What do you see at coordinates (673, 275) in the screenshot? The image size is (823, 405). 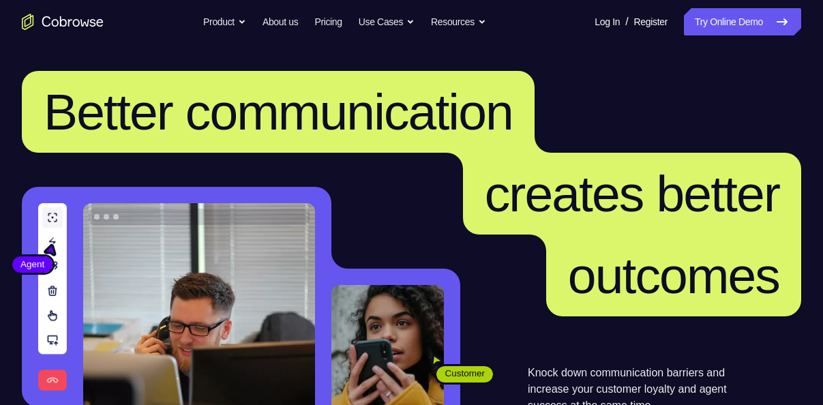 I see `span: outcomes` at bounding box center [673, 275].